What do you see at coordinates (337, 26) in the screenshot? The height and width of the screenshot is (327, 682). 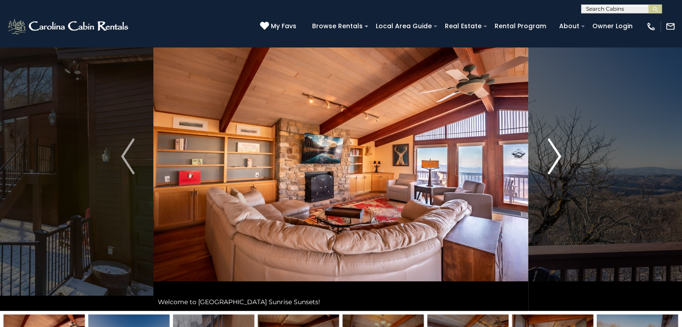 I see `a: Browse Rentals` at bounding box center [337, 26].